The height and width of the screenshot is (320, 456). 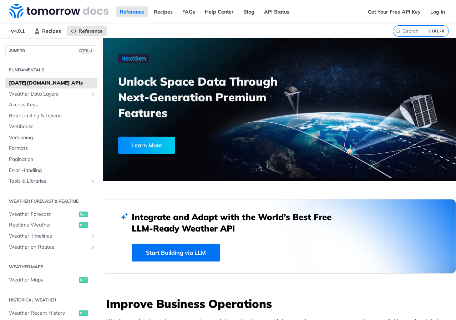 I want to click on a: Webhooks, so click(x=51, y=127).